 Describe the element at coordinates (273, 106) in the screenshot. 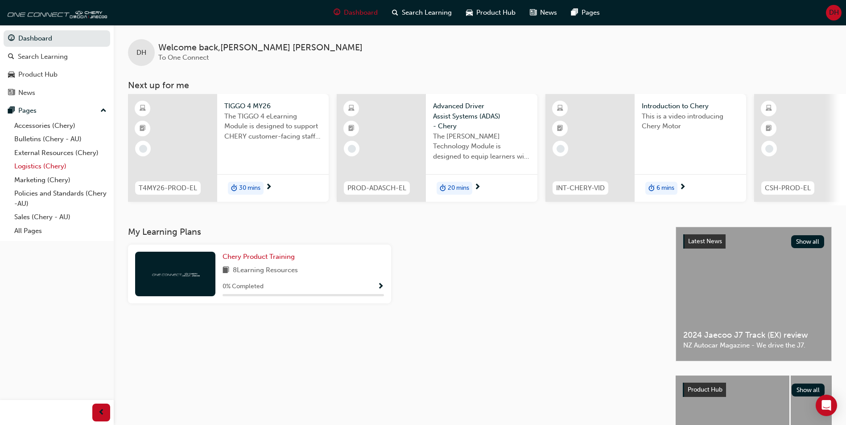

I see `span: TIGGO 4 MY26` at that location.